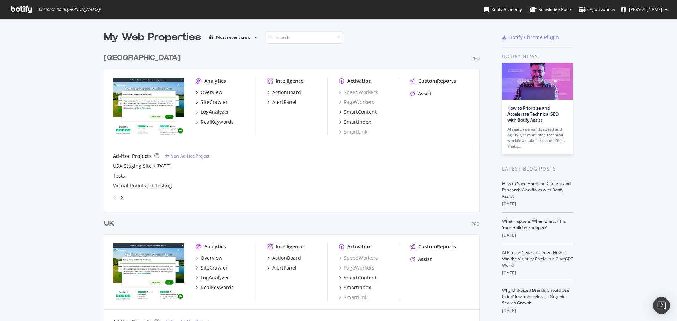 The image size is (677, 321). Describe the element at coordinates (142, 186) in the screenshot. I see `a: Virtual Robots.txt Testing` at that location.